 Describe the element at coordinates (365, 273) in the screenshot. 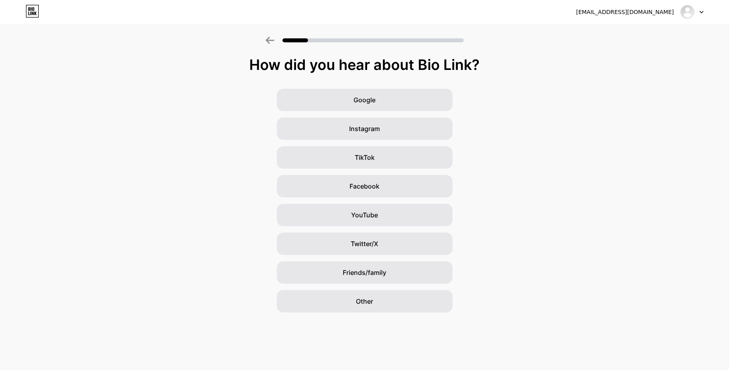

I see `span: Friends/family` at that location.